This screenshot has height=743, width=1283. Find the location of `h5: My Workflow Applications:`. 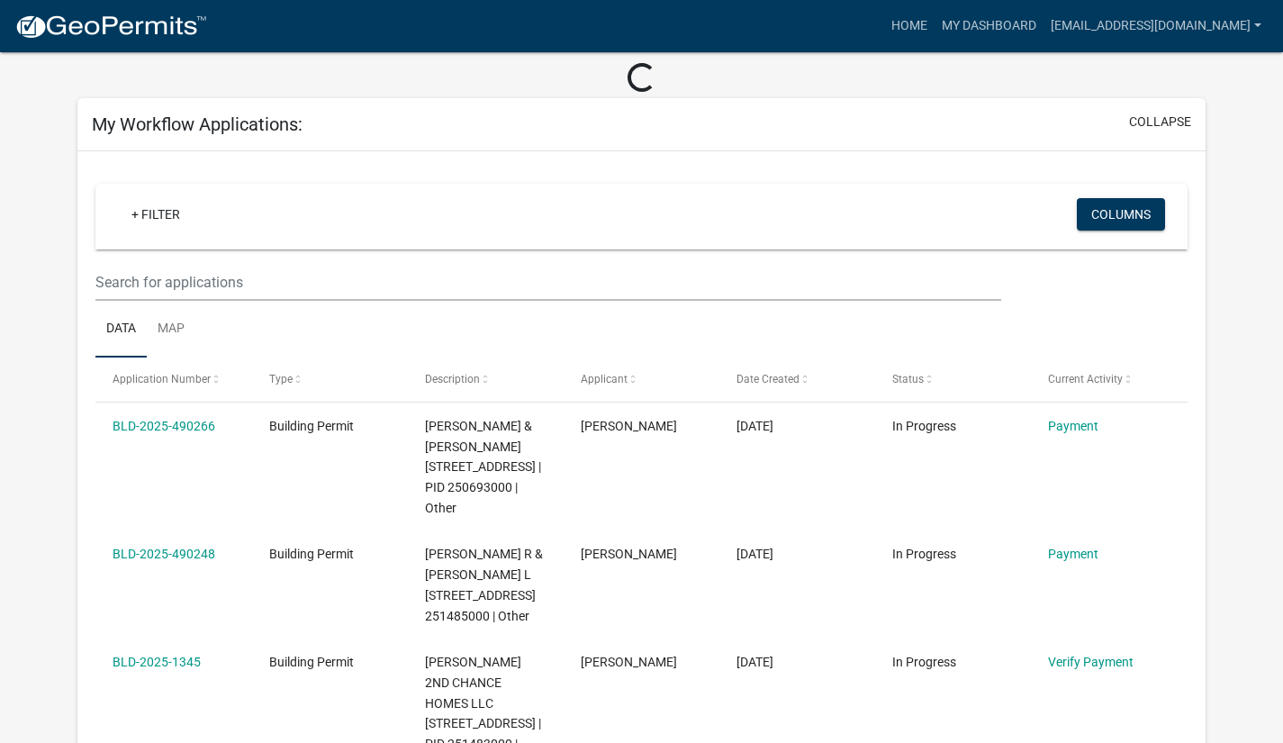

h5: My Workflow Applications: is located at coordinates (197, 124).